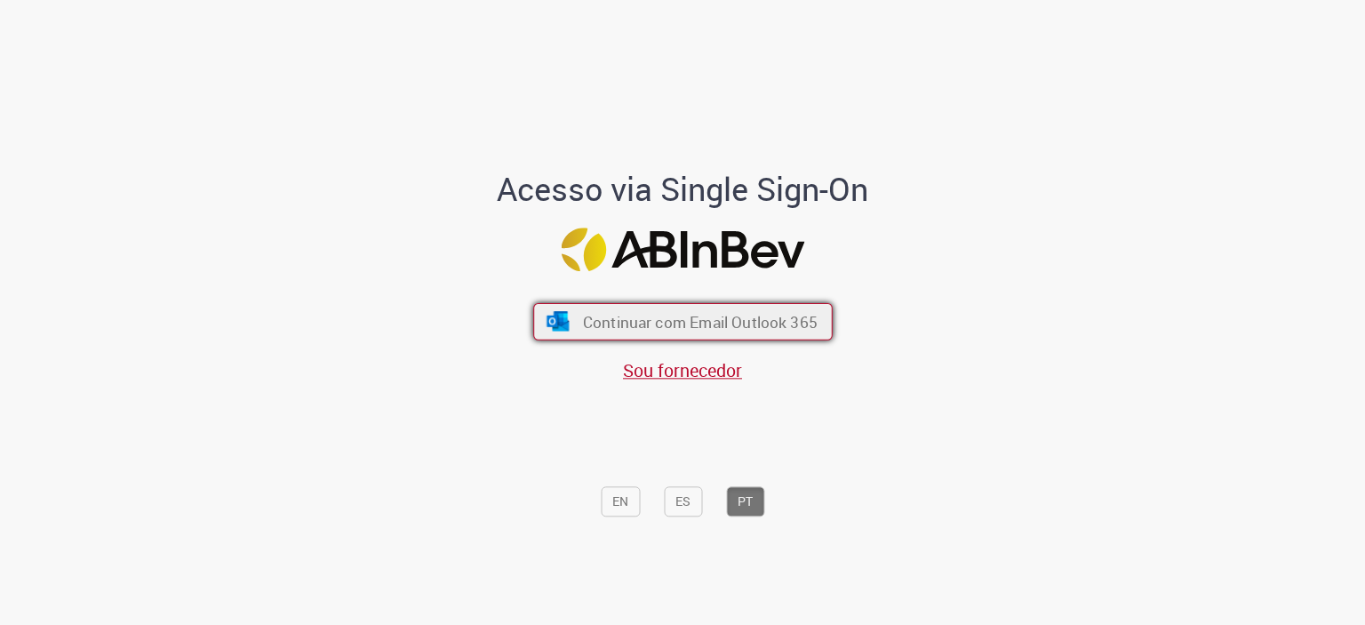  What do you see at coordinates (682, 370) in the screenshot?
I see `a: Sou fornecedor` at bounding box center [682, 370].